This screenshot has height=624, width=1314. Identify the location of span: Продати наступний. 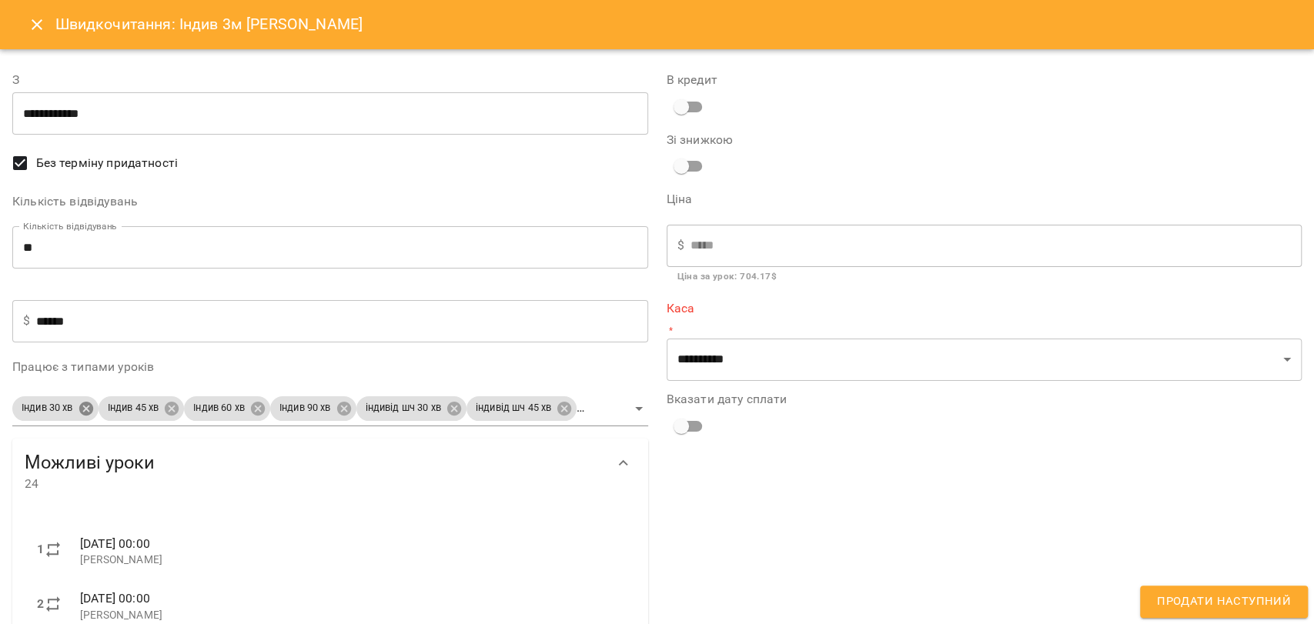
(1224, 602).